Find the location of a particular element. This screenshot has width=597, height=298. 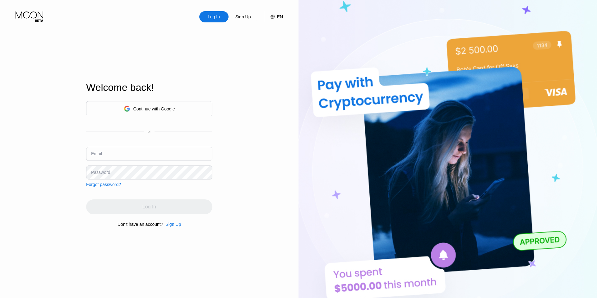

div: Don't have an account? is located at coordinates (140, 224).